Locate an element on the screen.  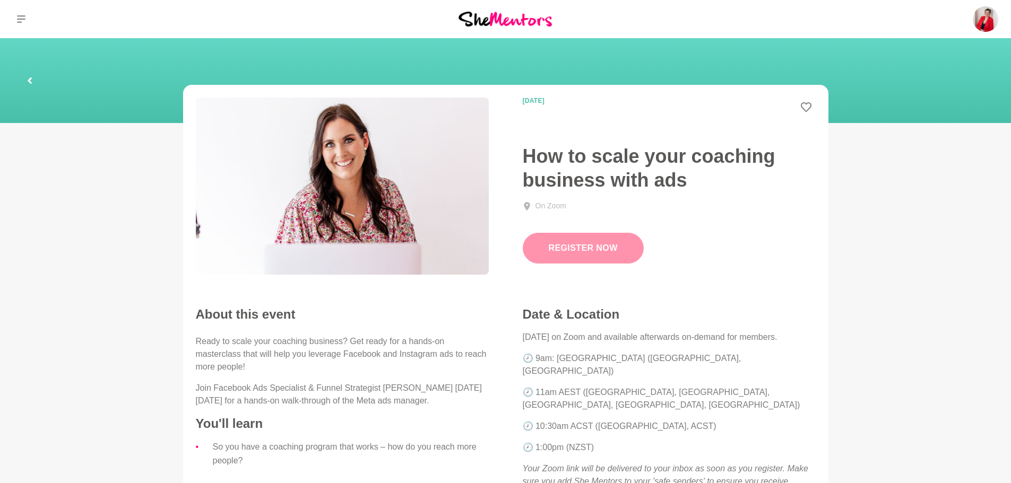
h1: How to scale your coaching business with ads is located at coordinates (669, 168).